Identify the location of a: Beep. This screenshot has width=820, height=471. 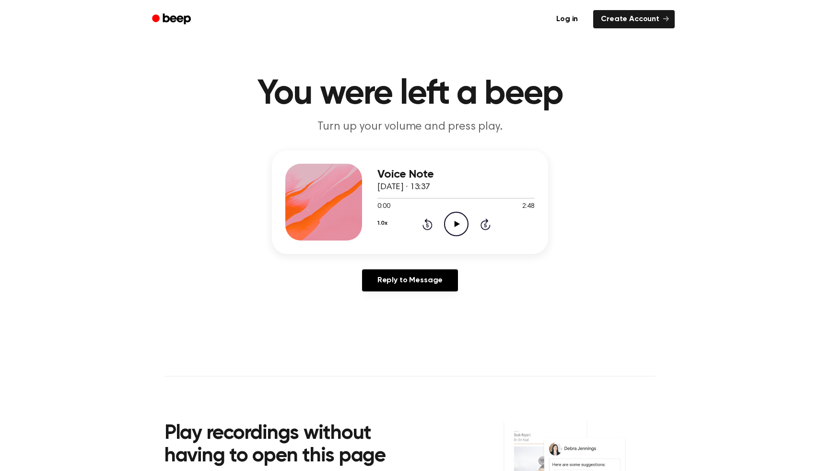
(172, 19).